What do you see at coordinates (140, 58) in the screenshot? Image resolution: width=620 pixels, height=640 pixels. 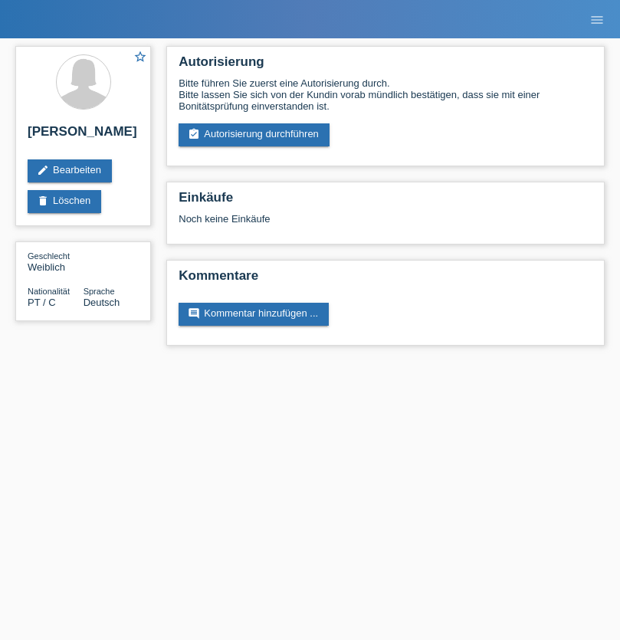 I see `a: star_border` at bounding box center [140, 58].